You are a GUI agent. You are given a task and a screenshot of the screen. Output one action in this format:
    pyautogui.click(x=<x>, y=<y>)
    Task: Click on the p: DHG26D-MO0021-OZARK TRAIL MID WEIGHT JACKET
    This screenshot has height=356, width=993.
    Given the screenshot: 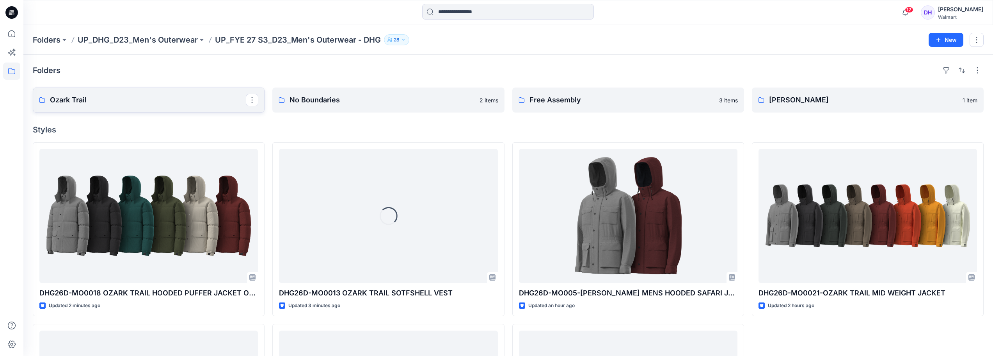 What is the action you would take?
    pyautogui.click(x=868, y=293)
    